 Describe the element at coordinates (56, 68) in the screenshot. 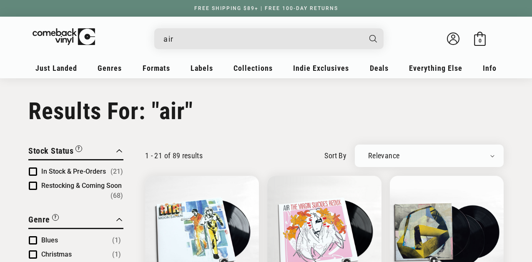

I see `span: Just Landed` at that location.